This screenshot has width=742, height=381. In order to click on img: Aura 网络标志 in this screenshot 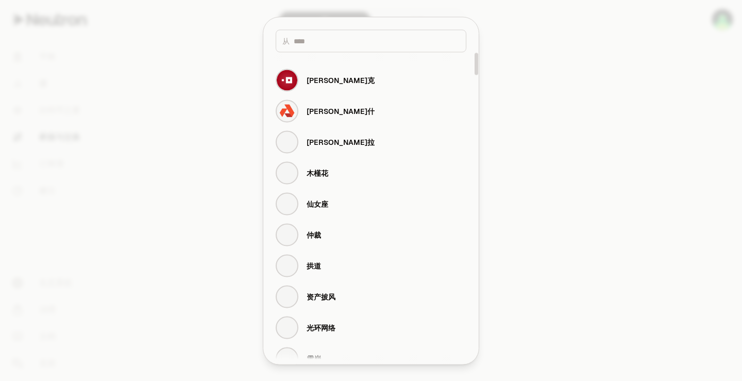, I will do `click(287, 327)`.